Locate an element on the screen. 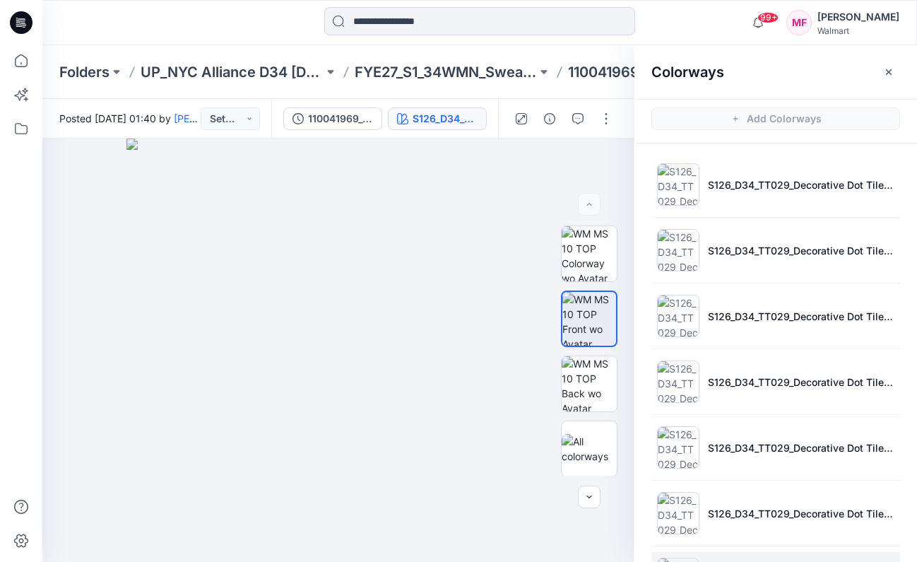  img: WM MS 10 TOP Back wo Avatar is located at coordinates (589, 384).